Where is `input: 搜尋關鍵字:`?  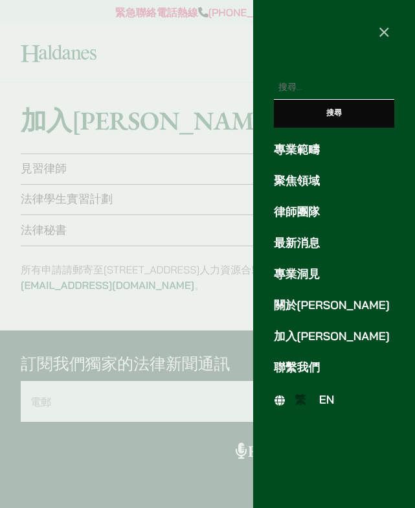 input: 搜尋關鍵字: is located at coordinates (334, 87).